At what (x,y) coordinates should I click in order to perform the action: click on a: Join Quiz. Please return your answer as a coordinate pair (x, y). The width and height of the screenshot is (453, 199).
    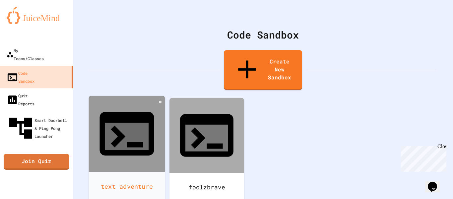
    Looking at the image, I should click on (37, 162).